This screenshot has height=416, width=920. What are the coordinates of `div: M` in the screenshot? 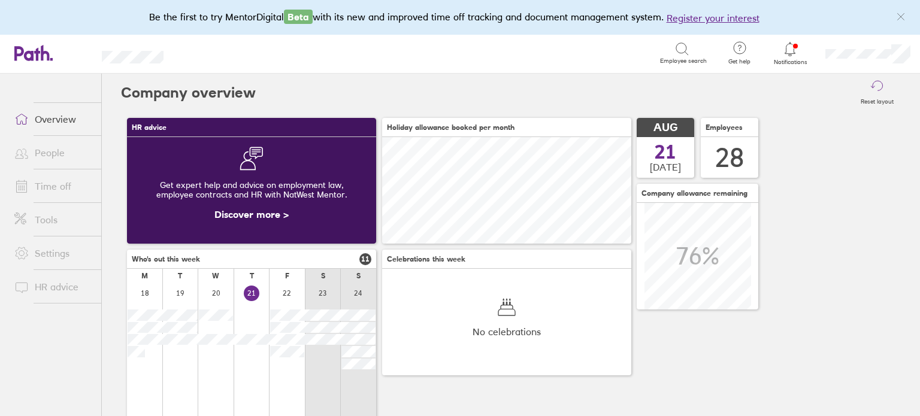 It's located at (144, 276).